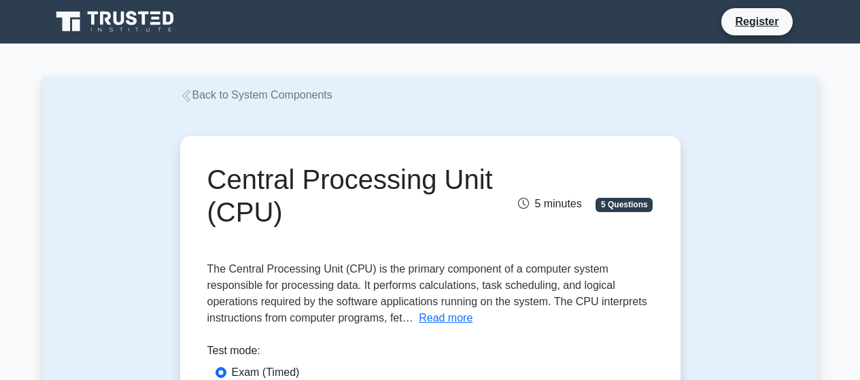 The height and width of the screenshot is (380, 860). Describe the element at coordinates (757, 21) in the screenshot. I see `a: Register` at that location.